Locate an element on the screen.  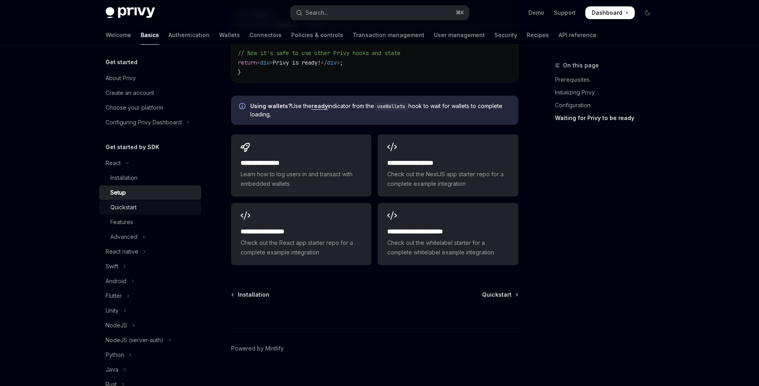
a: Transaction management is located at coordinates (389, 35).